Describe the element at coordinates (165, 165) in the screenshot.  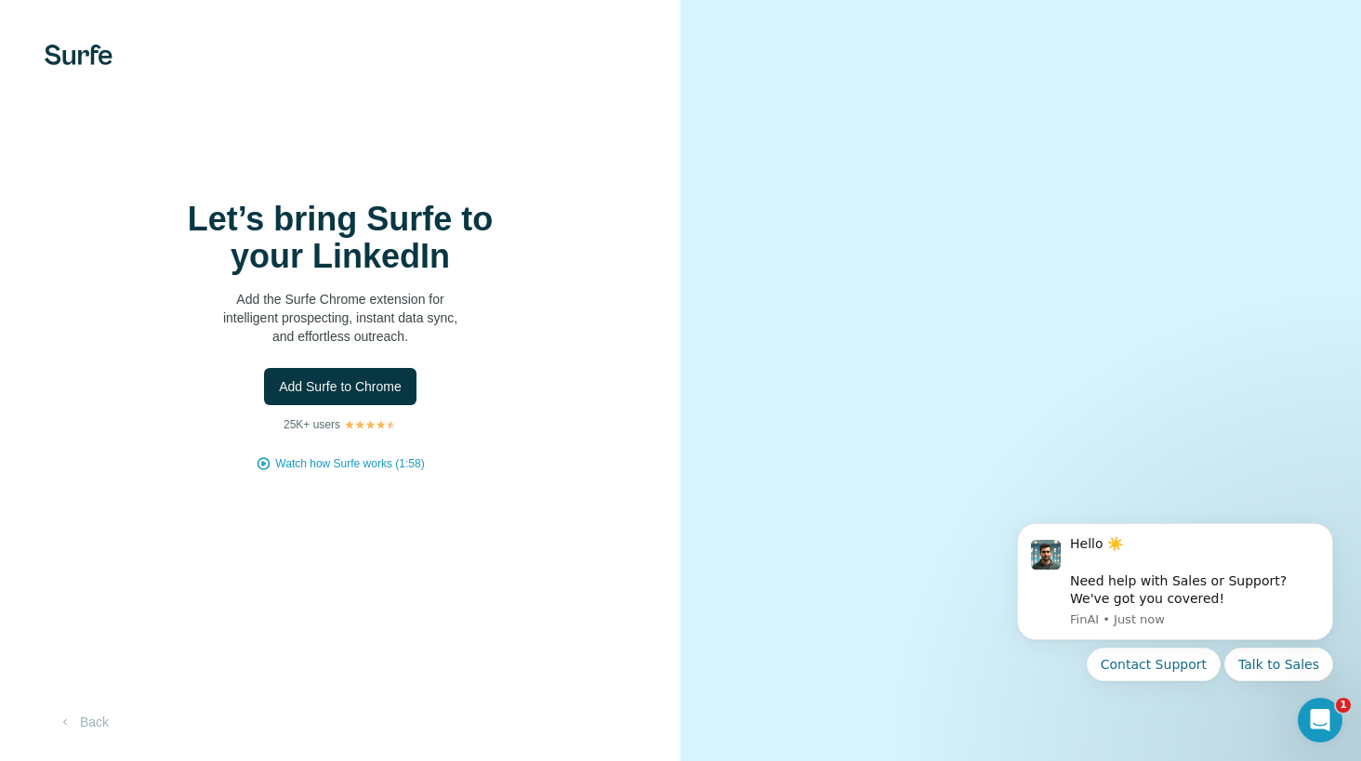
I see `button: Quick reply: Contact Support` at that location.